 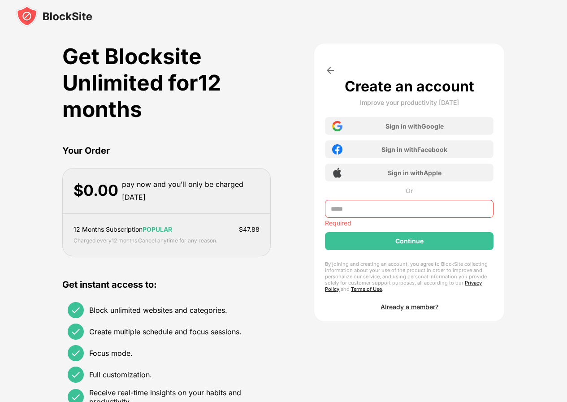 I want to click on div: Already a member?, so click(x=409, y=306).